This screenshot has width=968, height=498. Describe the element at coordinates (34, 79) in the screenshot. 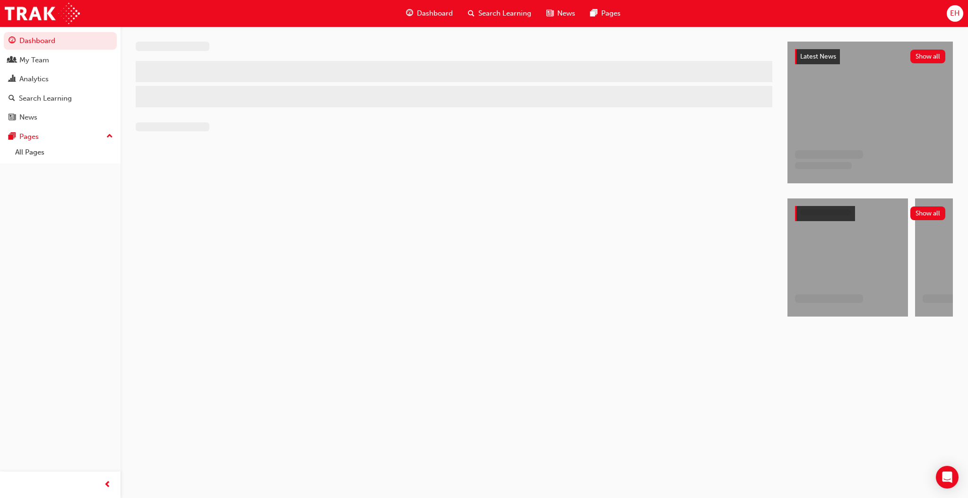

I see `div: Analytics` at that location.